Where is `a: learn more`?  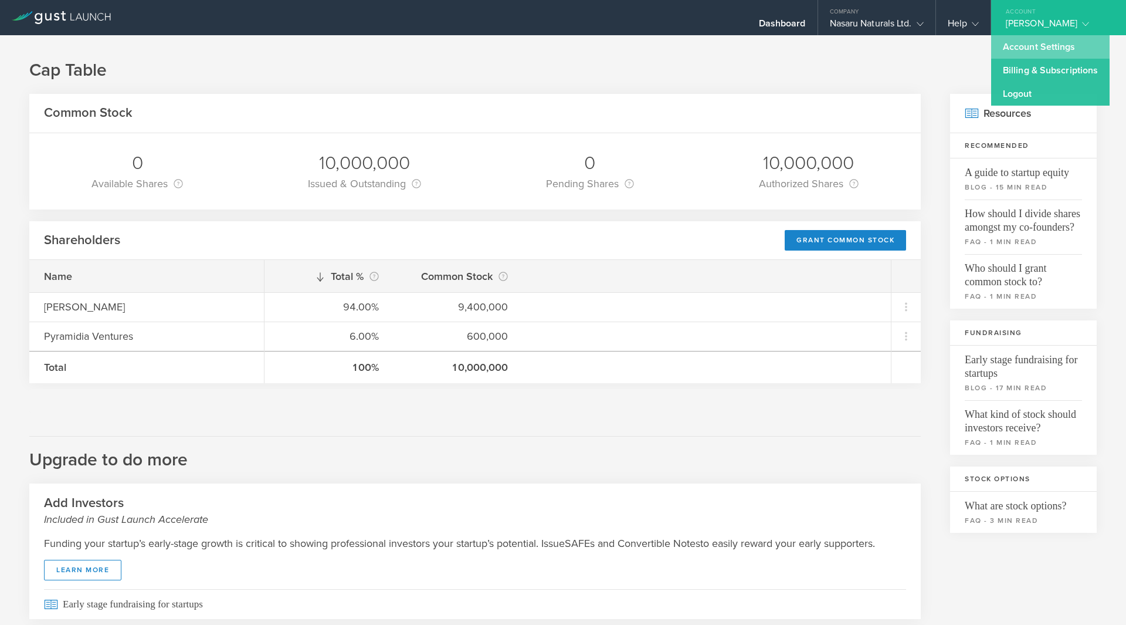
a: learn more is located at coordinates (83, 570).